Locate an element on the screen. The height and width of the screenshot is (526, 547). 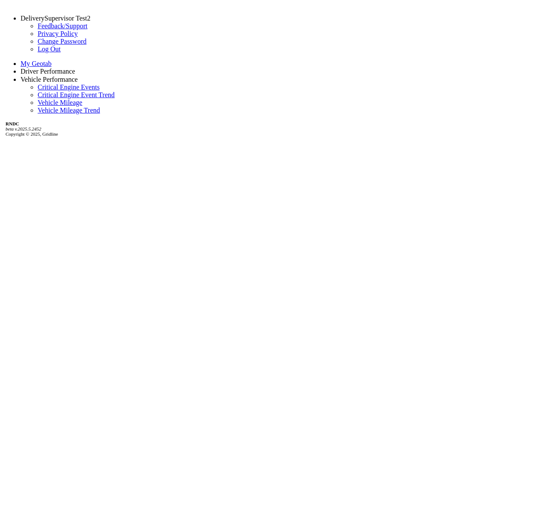
a: Vehicle Mileage is located at coordinates (60, 102).